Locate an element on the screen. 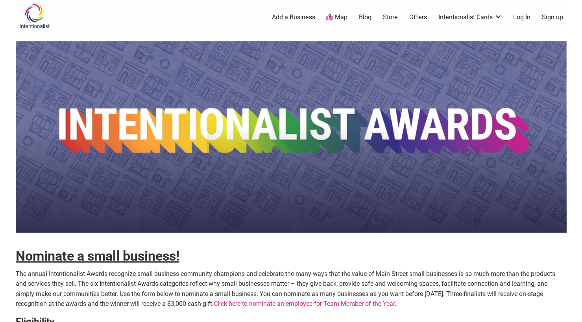 This screenshot has width=582, height=322. a: Blog is located at coordinates (365, 17).